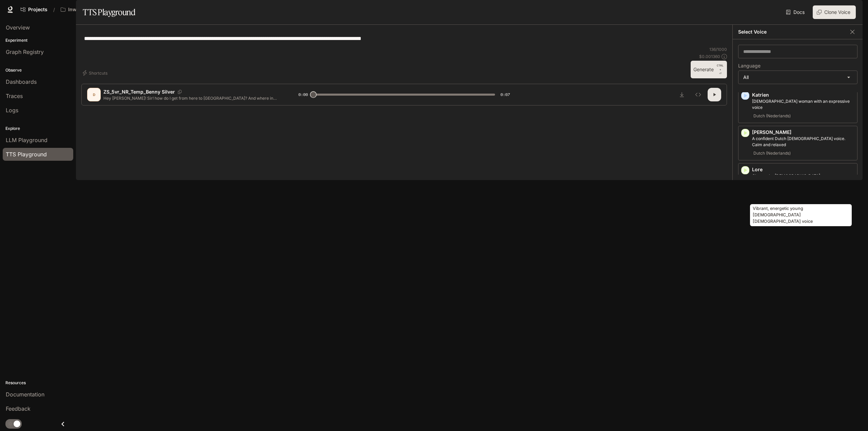 The width and height of the screenshot is (868, 431). I want to click on p: Language, so click(750, 66).